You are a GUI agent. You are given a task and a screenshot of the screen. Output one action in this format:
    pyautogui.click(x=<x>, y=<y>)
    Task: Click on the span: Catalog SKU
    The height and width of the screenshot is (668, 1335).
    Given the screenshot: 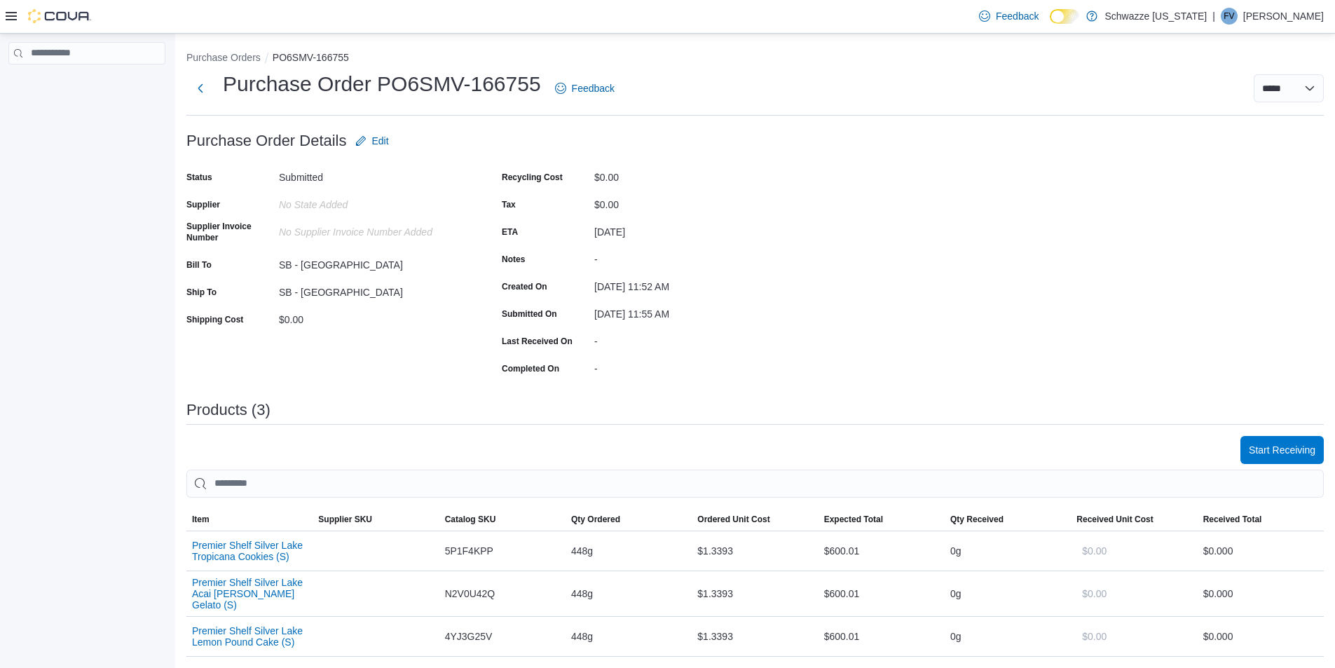 What is the action you would take?
    pyautogui.click(x=470, y=519)
    